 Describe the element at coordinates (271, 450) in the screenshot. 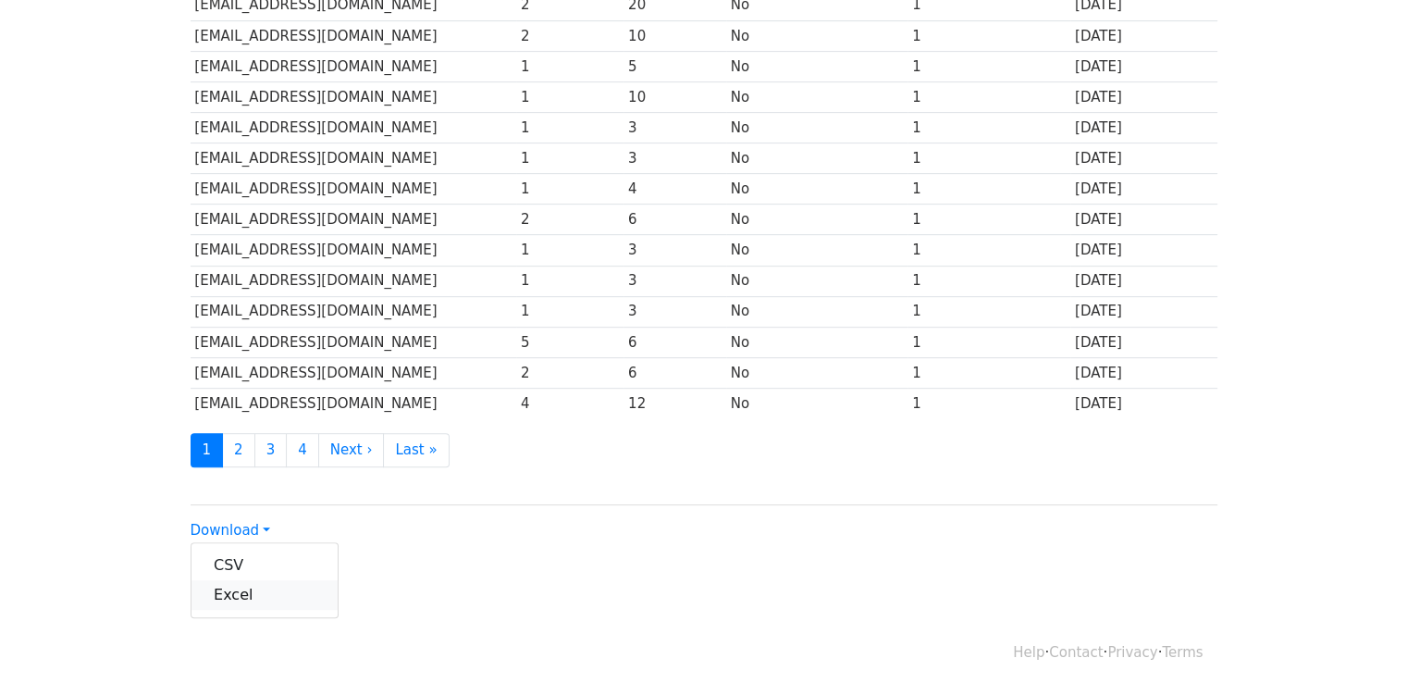

I see `a: 3` at that location.